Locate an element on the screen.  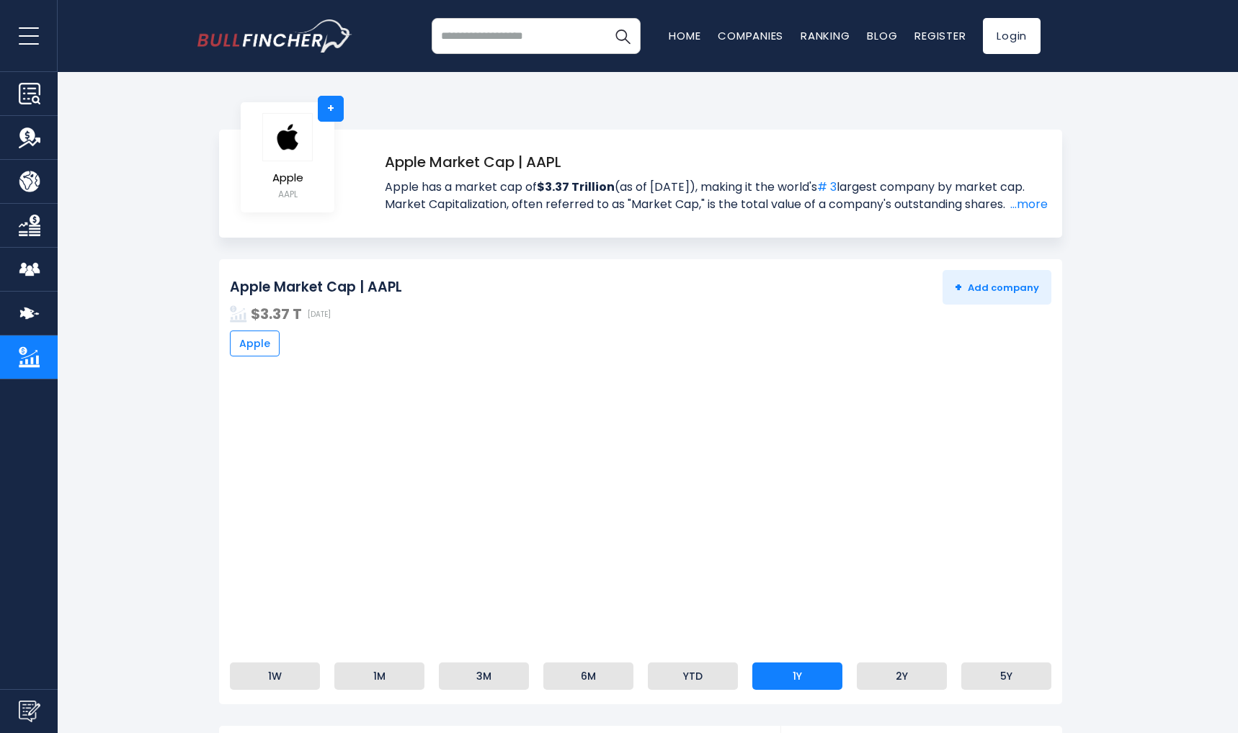
h2: Apple Market Cap | AAPL is located at coordinates (316, 287).